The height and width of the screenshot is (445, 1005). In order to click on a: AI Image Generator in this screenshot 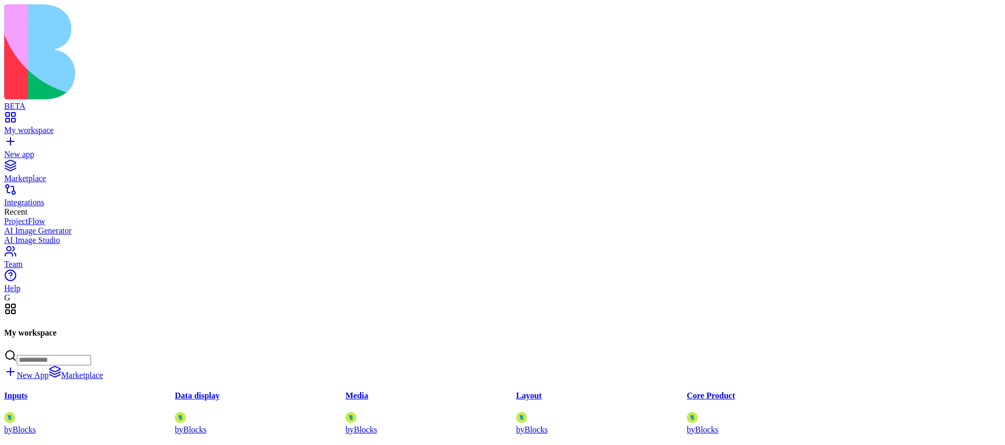, I will do `click(502, 231)`.